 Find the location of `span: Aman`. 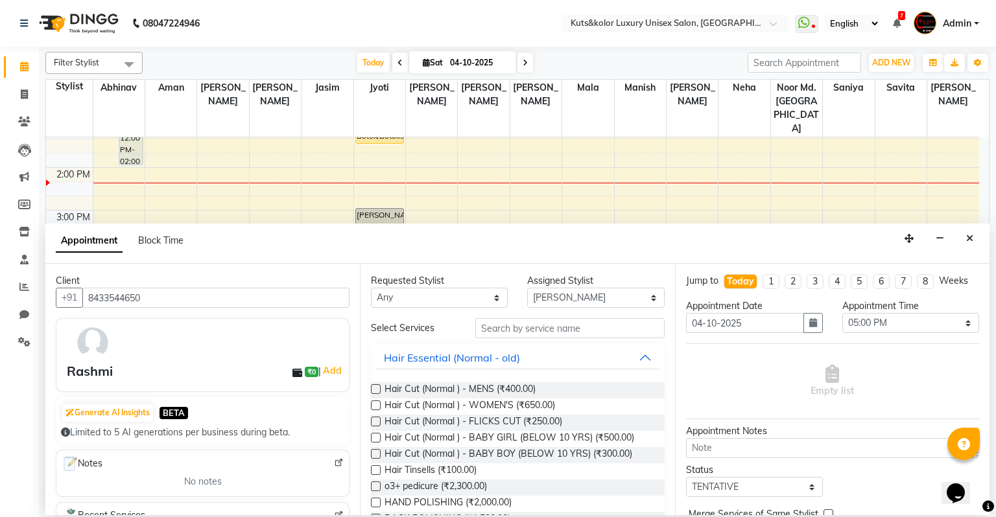

span: Aman is located at coordinates (170, 88).